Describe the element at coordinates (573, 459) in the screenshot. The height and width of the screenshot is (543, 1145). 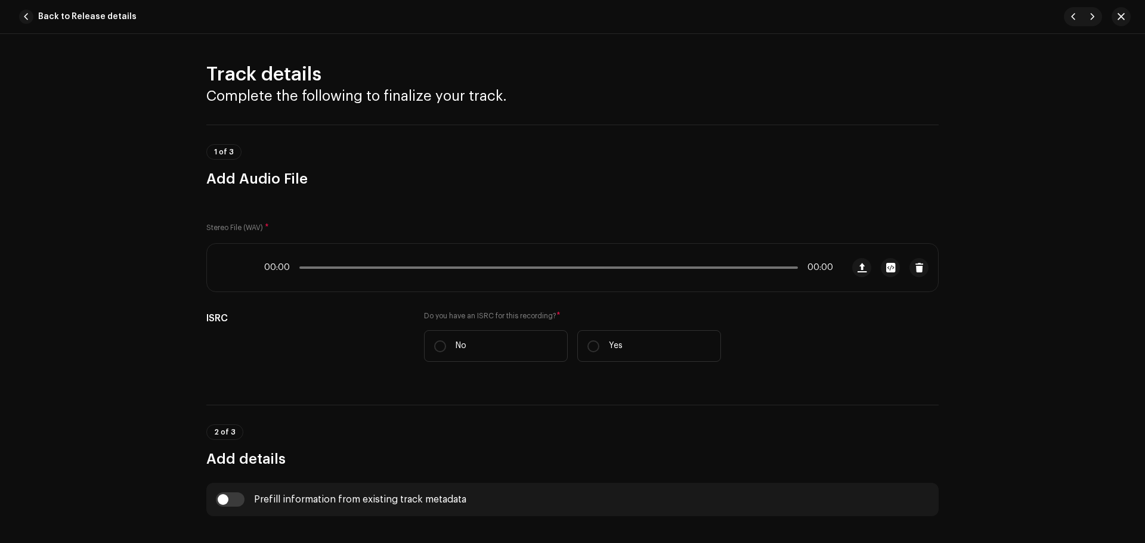
I see `h3: Add details` at that location.